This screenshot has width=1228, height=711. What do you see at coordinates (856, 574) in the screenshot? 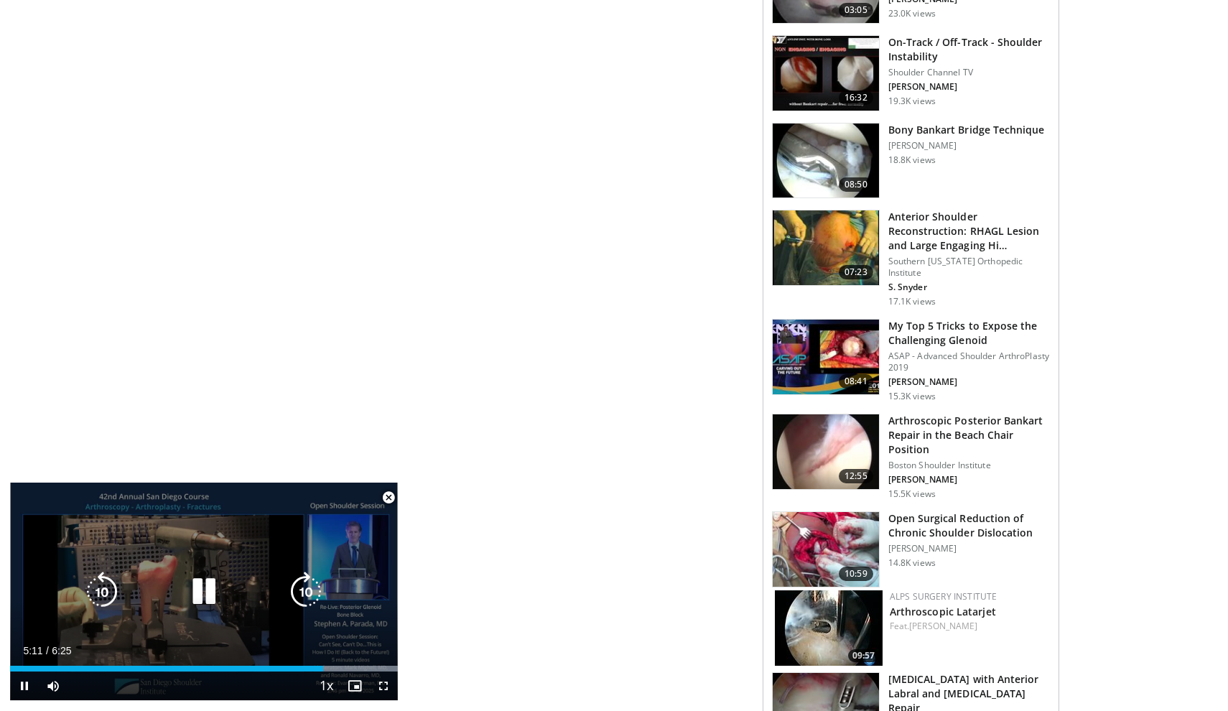
I see `span: 10:59` at bounding box center [856, 574].